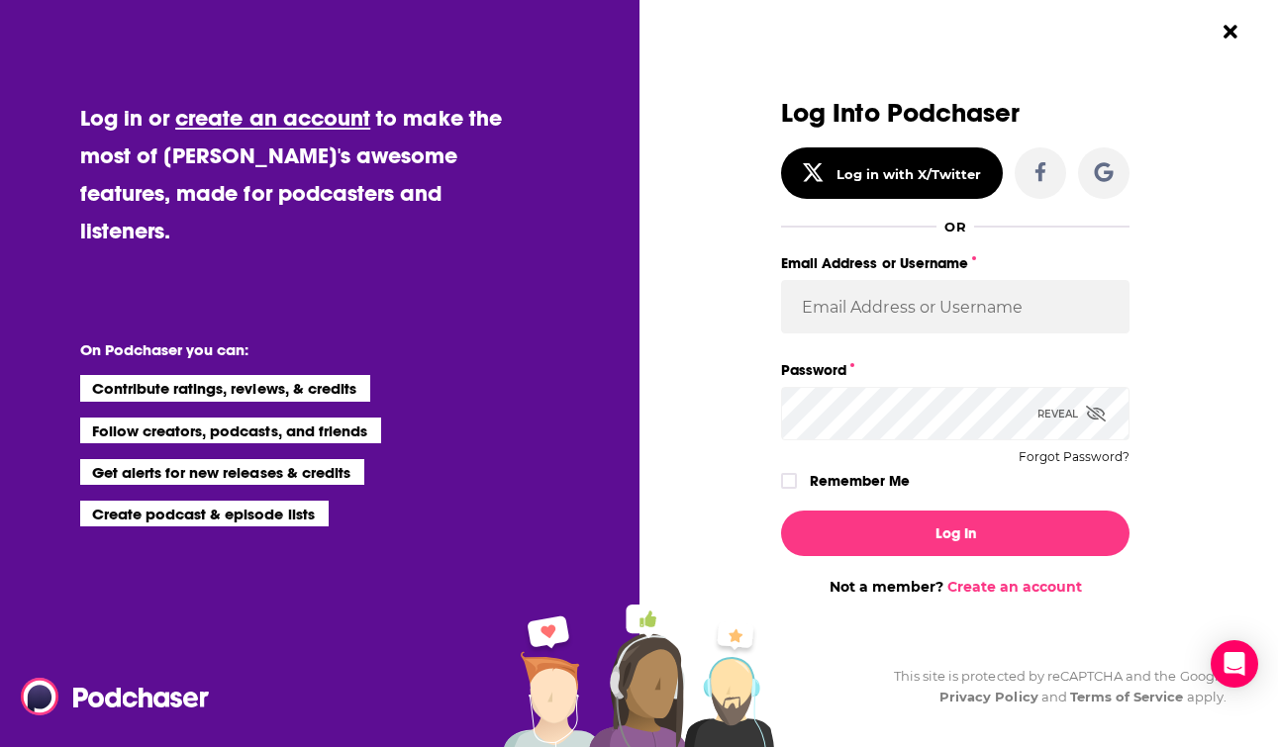  What do you see at coordinates (859, 481) in the screenshot?
I see `label: Remember Me` at bounding box center [859, 481].